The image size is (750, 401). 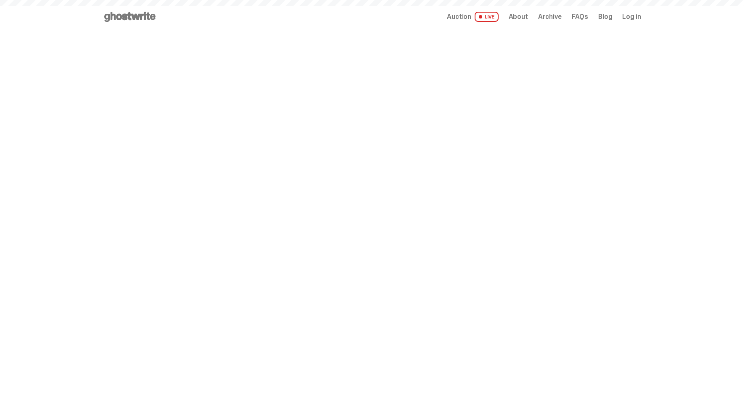 What do you see at coordinates (631, 17) in the screenshot?
I see `span: Log in` at bounding box center [631, 17].